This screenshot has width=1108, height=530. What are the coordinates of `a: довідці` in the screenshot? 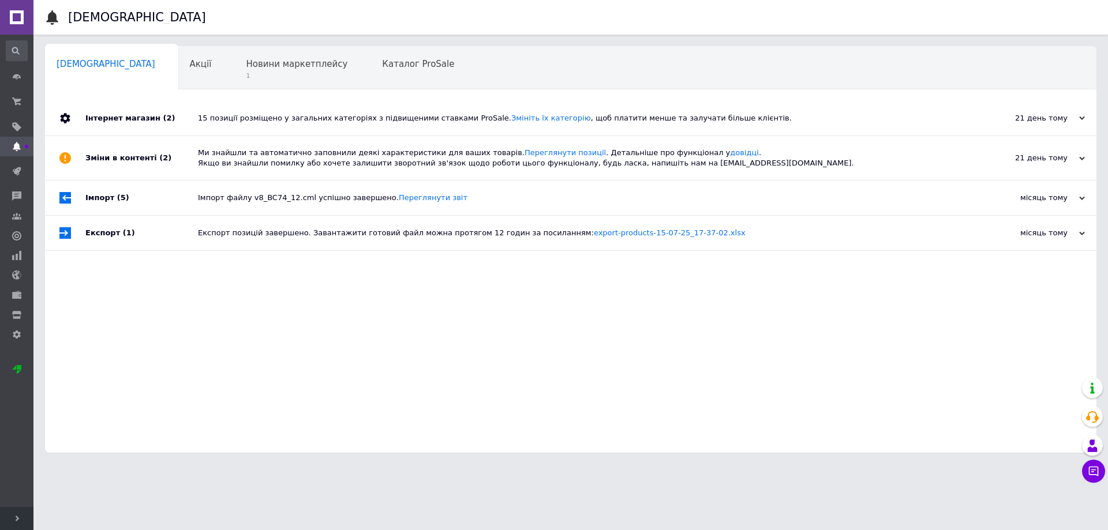 It's located at (744, 152).